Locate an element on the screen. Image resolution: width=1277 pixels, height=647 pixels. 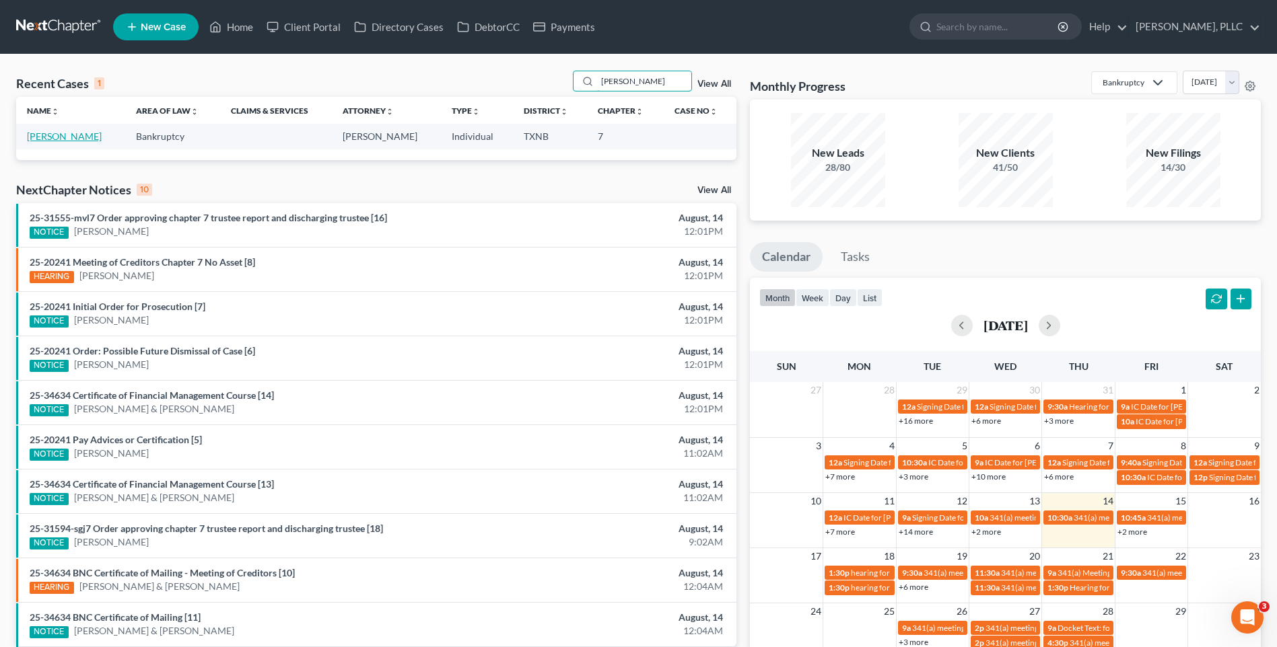
div: Bankruptcy is located at coordinates (1123, 82).